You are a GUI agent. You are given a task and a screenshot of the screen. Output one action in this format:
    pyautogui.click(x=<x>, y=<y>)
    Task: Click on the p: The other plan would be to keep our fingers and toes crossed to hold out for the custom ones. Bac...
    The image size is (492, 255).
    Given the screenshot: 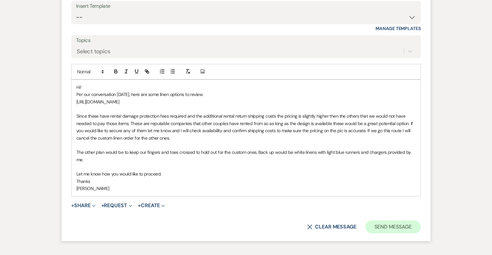 What is the action you would take?
    pyautogui.click(x=246, y=156)
    